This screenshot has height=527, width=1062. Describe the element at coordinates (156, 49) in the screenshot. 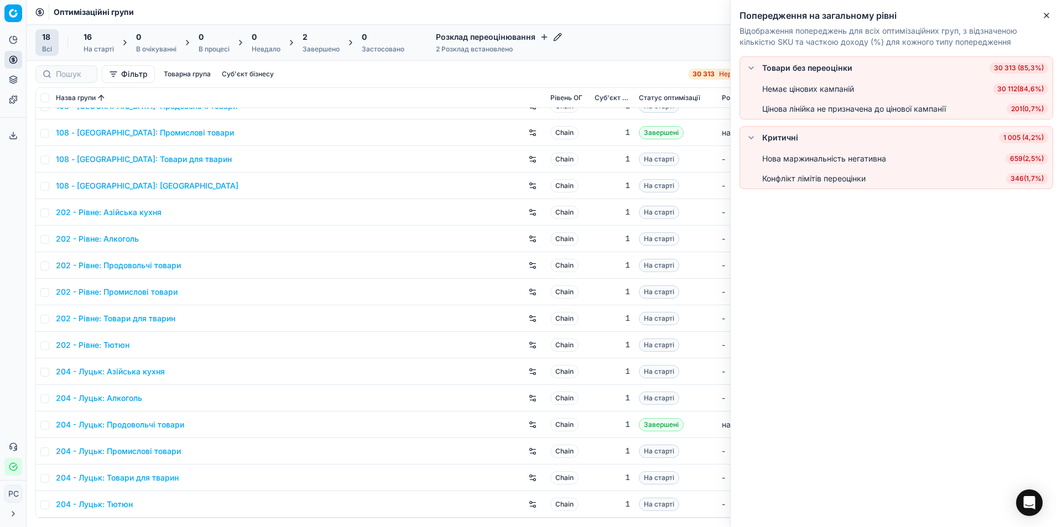

I see `div: В очікуванні` at that location.